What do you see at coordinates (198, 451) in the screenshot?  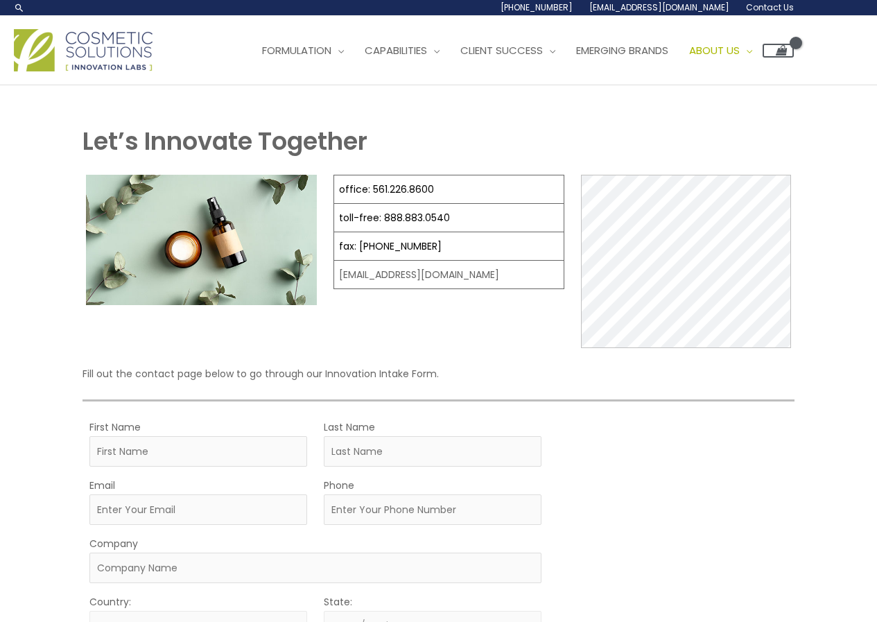 I see `input: First Name` at bounding box center [198, 451].